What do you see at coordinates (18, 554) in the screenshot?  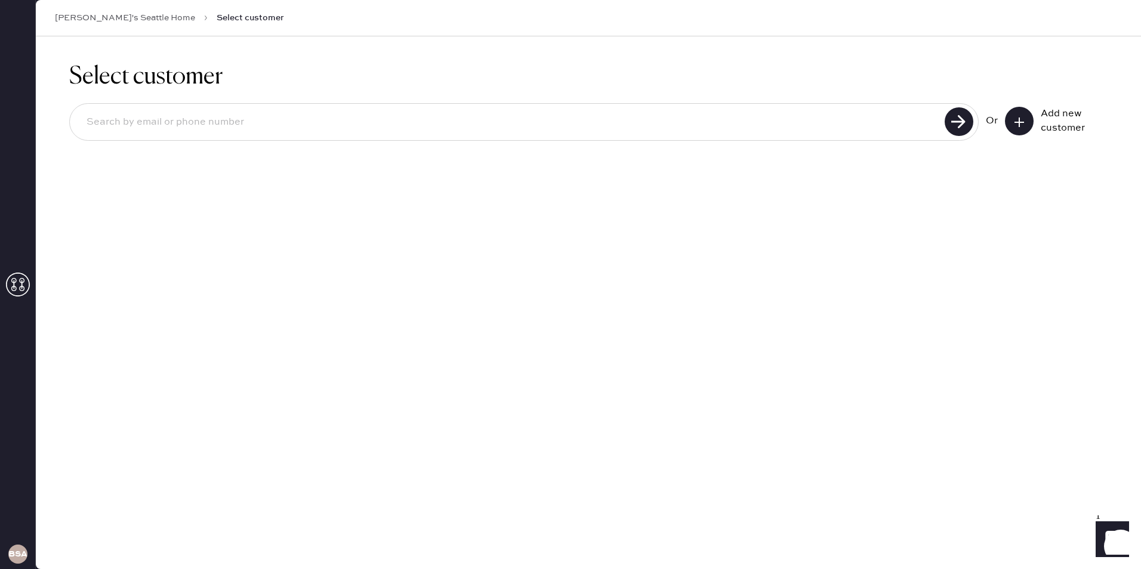 I see `h3: BSA` at bounding box center [18, 554].